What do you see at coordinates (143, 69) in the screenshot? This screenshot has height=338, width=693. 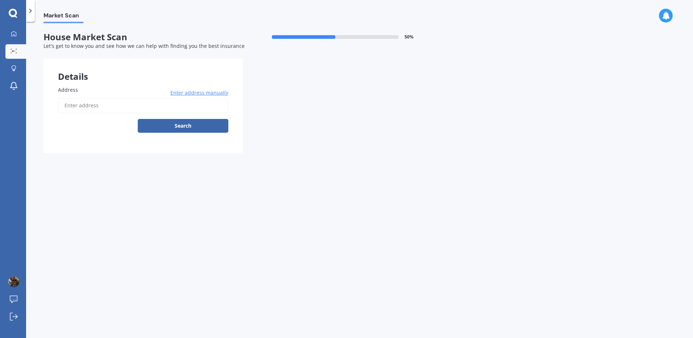 I see `div: Details` at bounding box center [143, 69].